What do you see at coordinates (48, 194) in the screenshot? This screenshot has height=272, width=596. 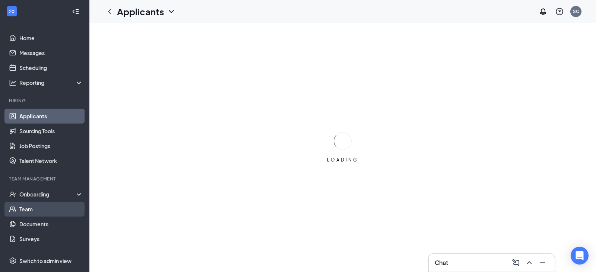 I see `div: Onboarding` at bounding box center [48, 194].